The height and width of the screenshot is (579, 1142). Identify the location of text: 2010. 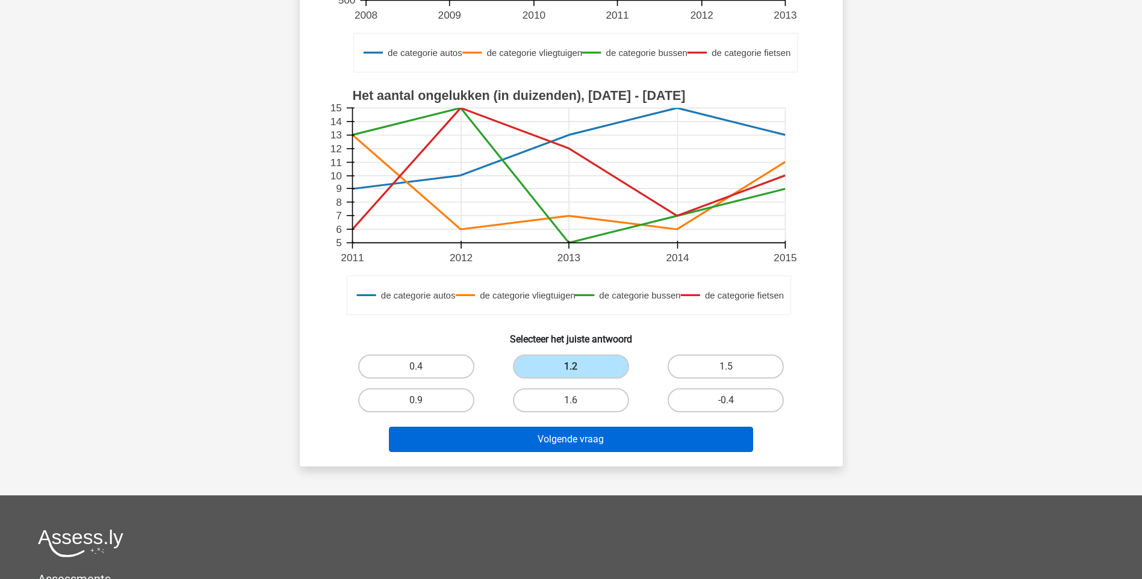
(533, 15).